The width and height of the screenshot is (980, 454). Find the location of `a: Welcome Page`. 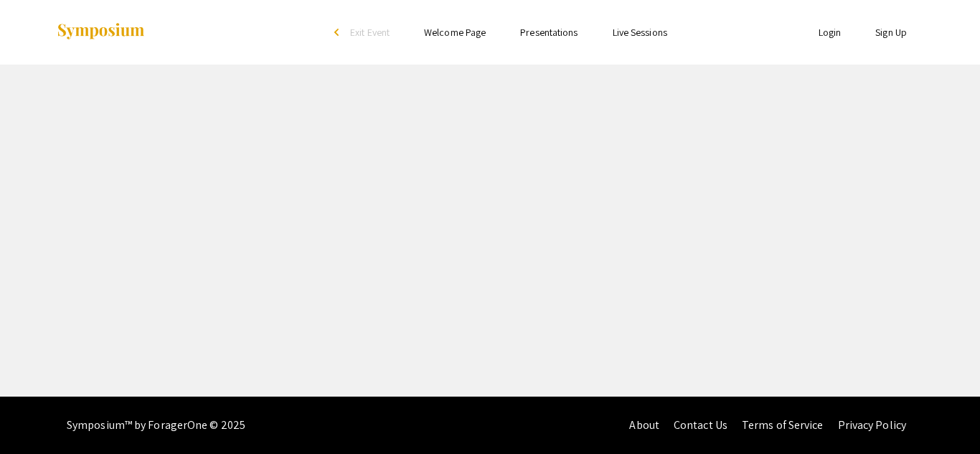

a: Welcome Page is located at coordinates (455, 32).